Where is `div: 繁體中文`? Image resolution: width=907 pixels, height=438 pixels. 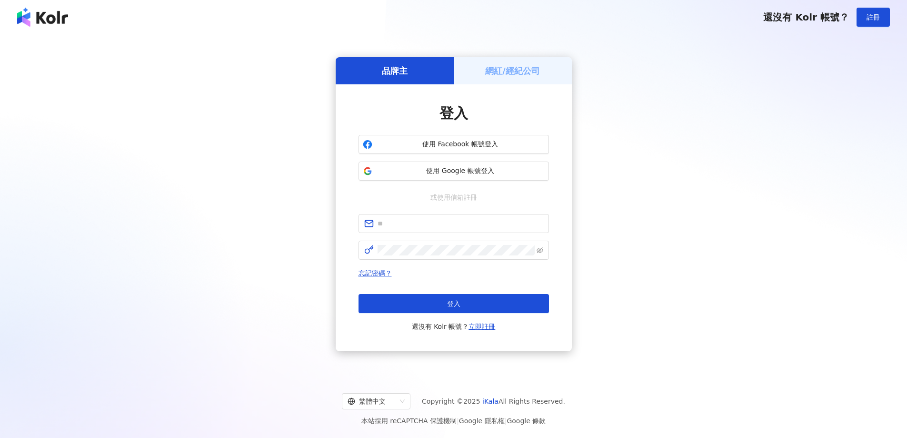 div: 繁體中文 is located at coordinates (372, 401).